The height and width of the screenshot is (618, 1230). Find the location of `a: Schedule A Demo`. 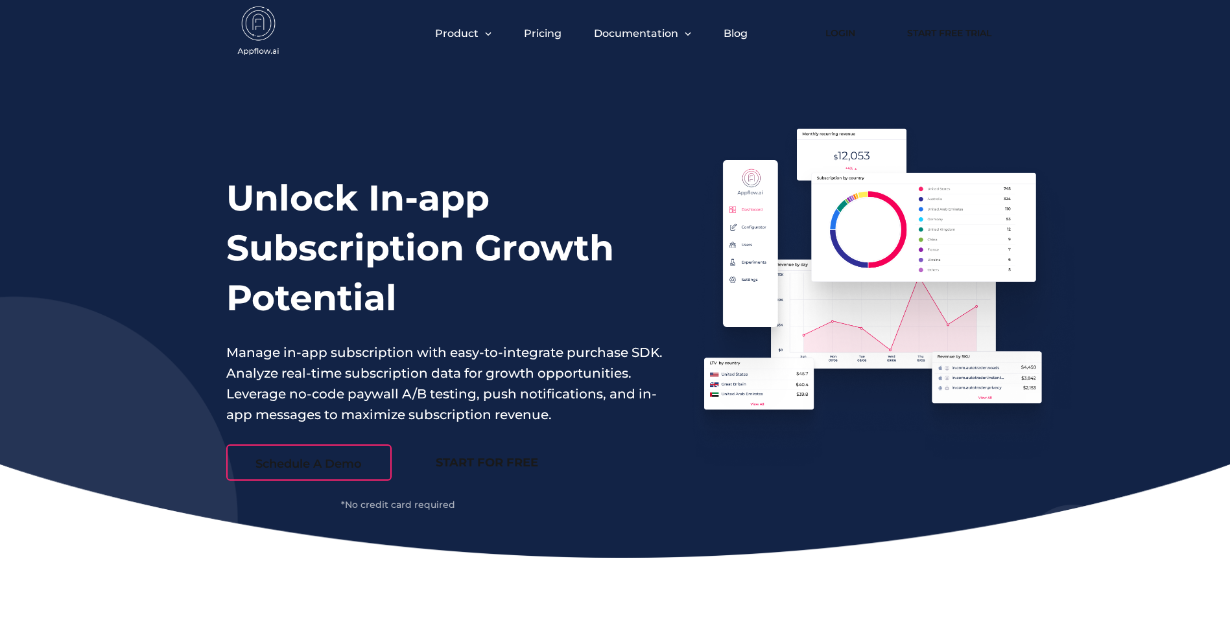

a: Schedule A Demo is located at coordinates (309, 463).